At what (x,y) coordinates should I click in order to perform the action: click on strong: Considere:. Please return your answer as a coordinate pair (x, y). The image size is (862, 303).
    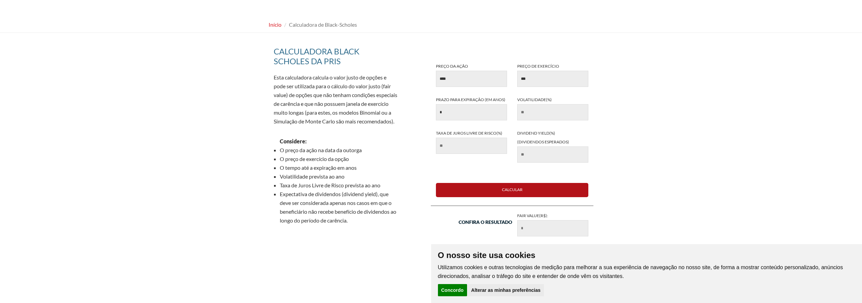
    Looking at the image, I should click on (293, 141).